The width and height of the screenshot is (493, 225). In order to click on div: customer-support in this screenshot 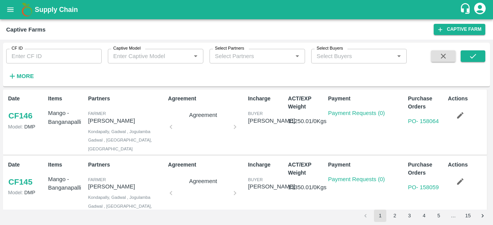, I will do `click(466, 10)`.